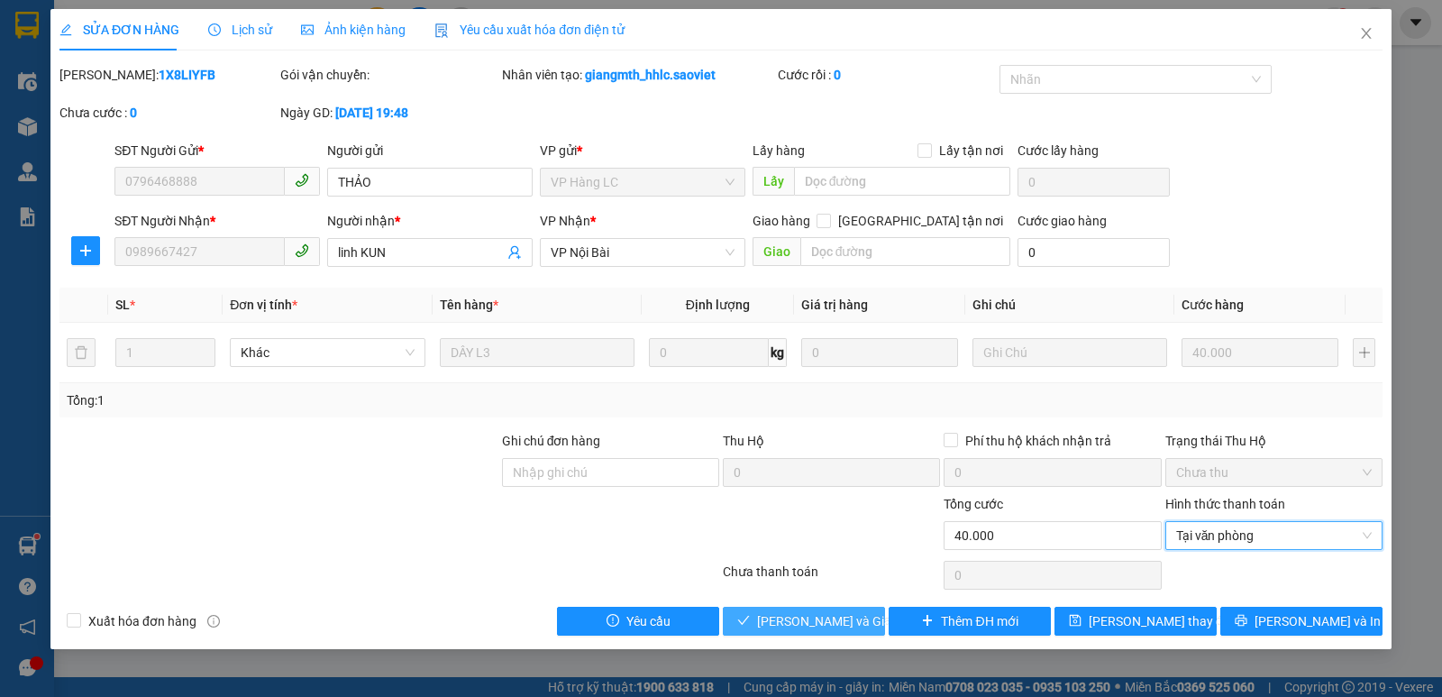 Image resolution: width=1442 pixels, height=697 pixels. Describe the element at coordinates (263, 305) in the screenshot. I see `span: Đơn vị tính` at that location.